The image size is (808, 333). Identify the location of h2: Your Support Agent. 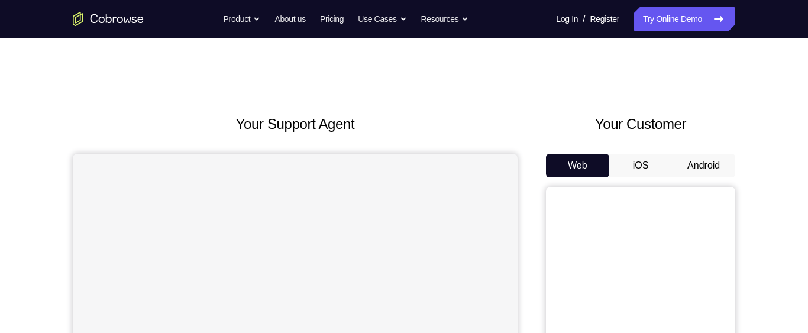
(295, 124).